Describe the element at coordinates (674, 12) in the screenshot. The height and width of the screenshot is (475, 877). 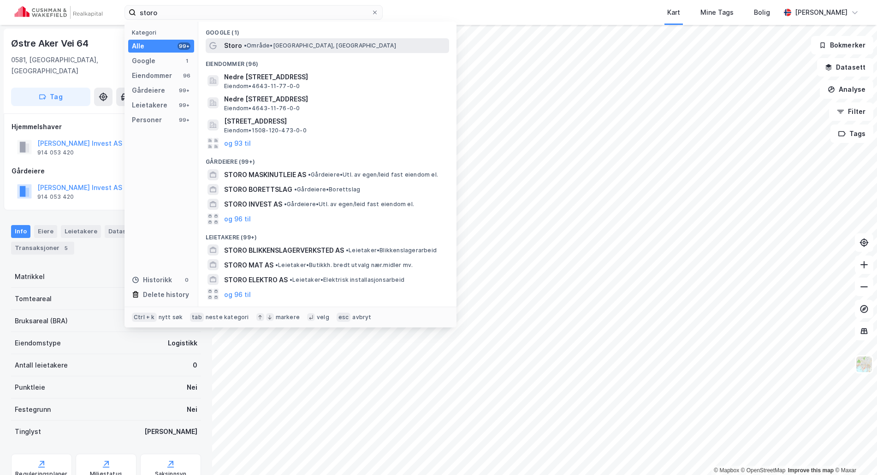
I see `div: Kart` at that location.